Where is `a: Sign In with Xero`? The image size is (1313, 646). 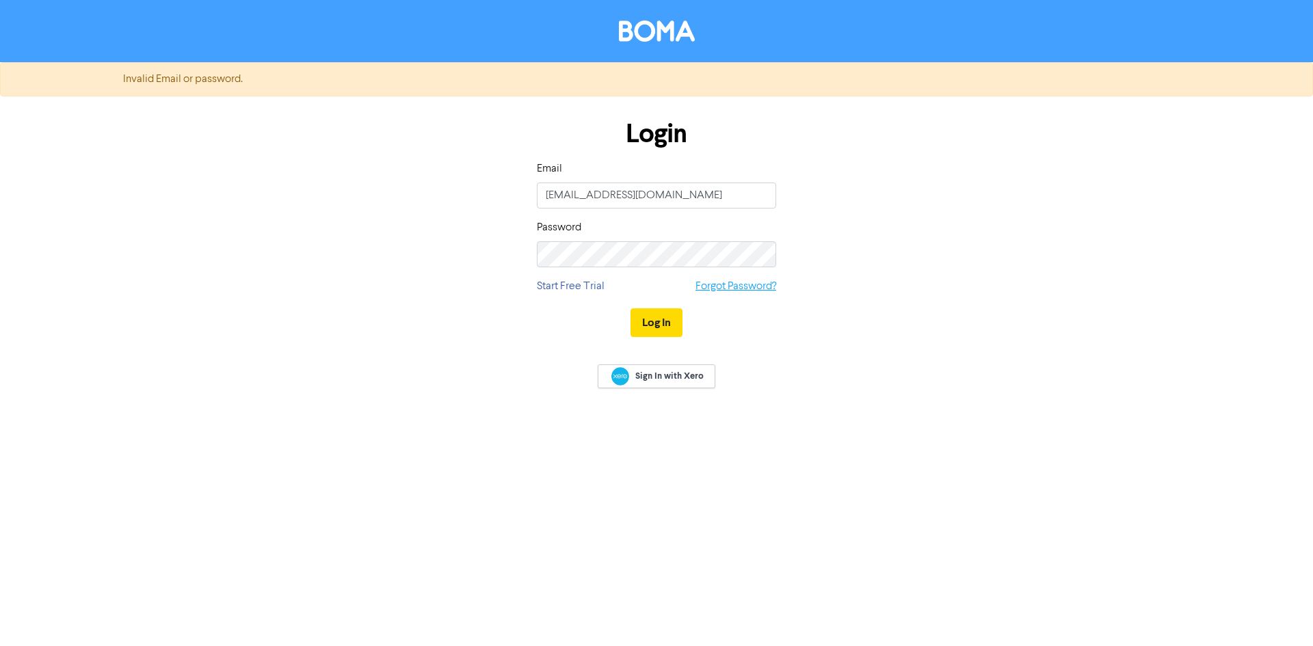
a: Sign In with Xero is located at coordinates (656, 376).